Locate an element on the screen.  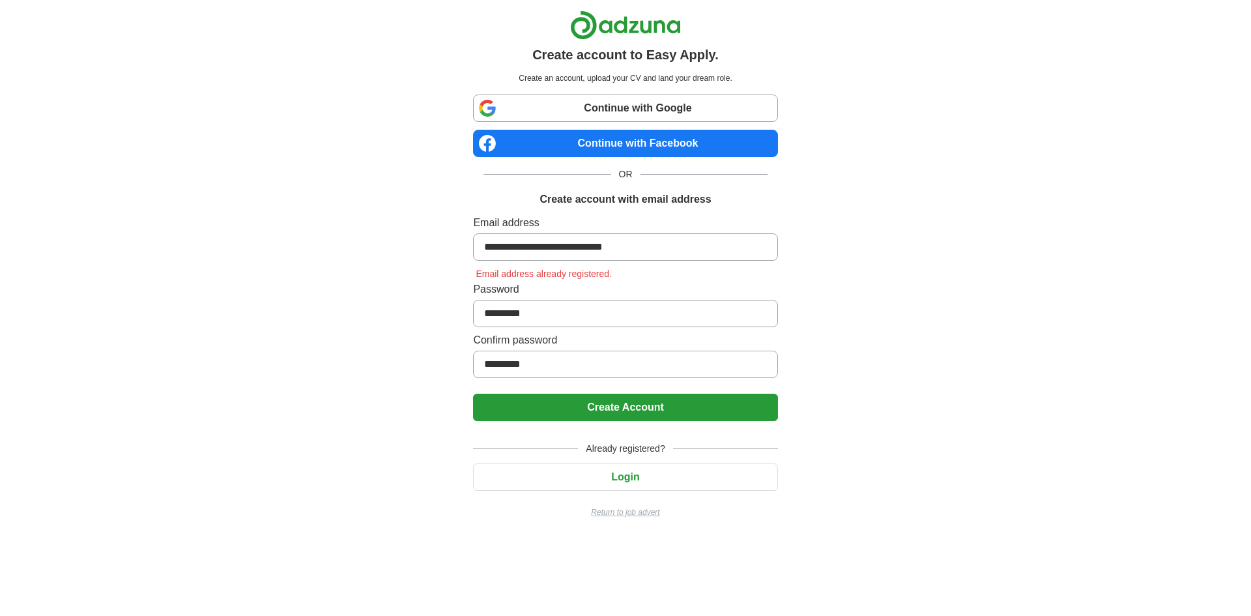
p: Return to job advert is located at coordinates (625, 512).